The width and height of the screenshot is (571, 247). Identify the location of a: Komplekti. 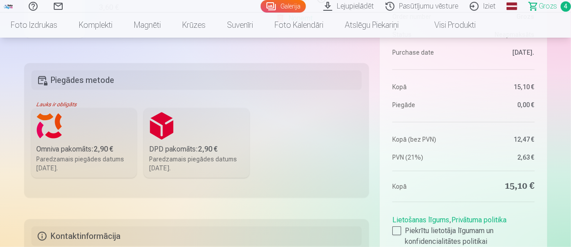
(95, 25).